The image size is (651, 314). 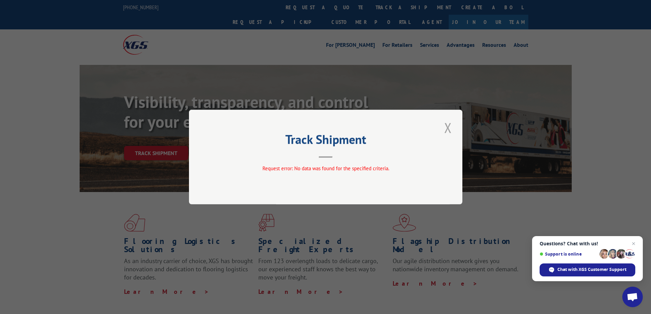 I want to click on span: Questions? Chat with us!, so click(x=588, y=244).